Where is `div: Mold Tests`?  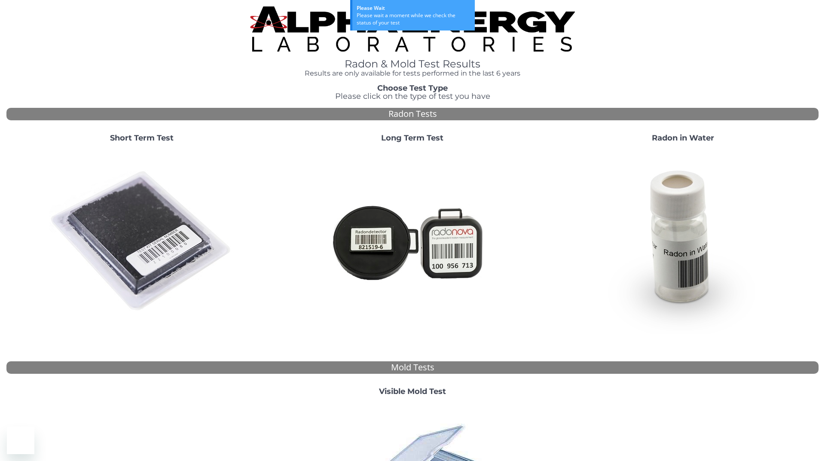 div: Mold Tests is located at coordinates (413, 367).